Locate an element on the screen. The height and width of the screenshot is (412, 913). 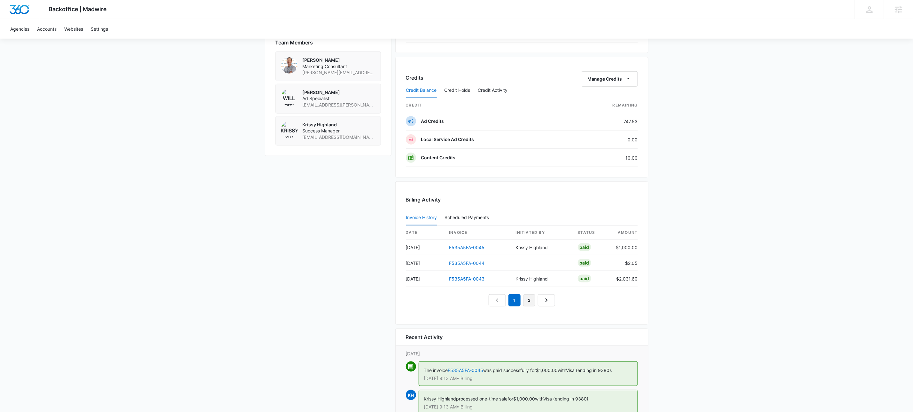
button: Credit Balance is located at coordinates (422, 90).